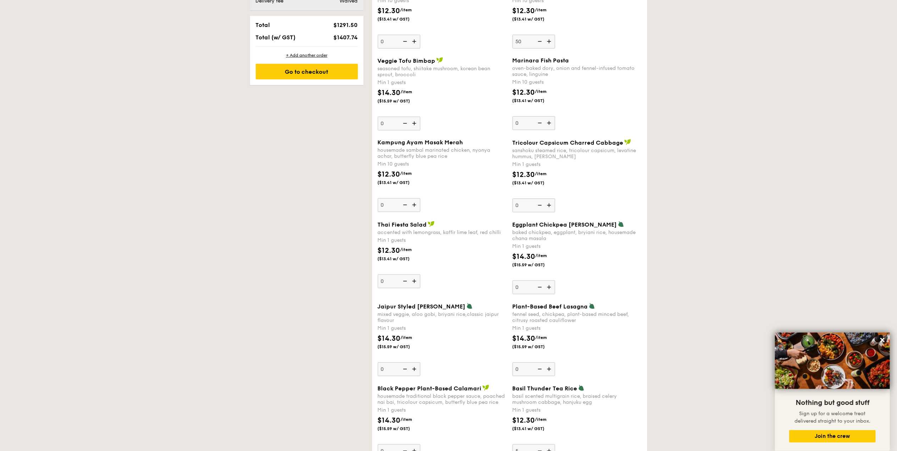 The image size is (897, 451). I want to click on input: Veggie Tofu Bimbapseasoned tofu, shiitake mushroom, korean bean sprout, broccoliMin 1 guests$14.3..., so click(399, 123).